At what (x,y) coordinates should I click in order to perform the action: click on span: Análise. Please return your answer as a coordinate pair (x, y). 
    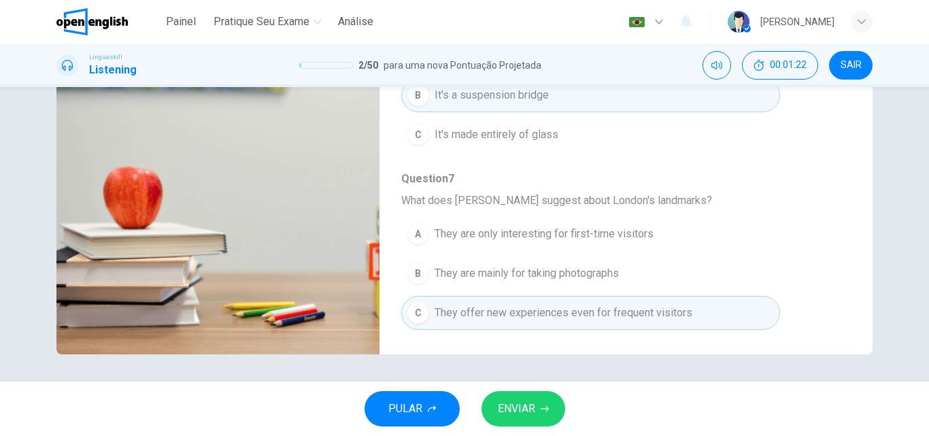
    Looking at the image, I should click on (356, 22).